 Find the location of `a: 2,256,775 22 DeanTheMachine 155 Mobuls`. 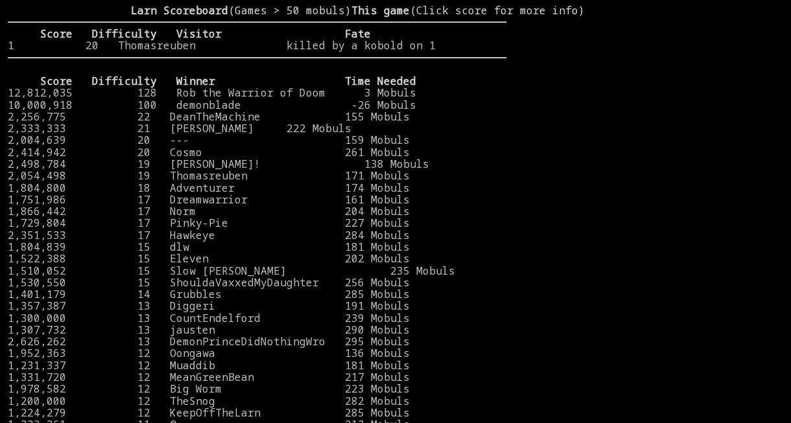

a: 2,256,775 22 DeanTheMachine 155 Mobuls is located at coordinates (209, 117).